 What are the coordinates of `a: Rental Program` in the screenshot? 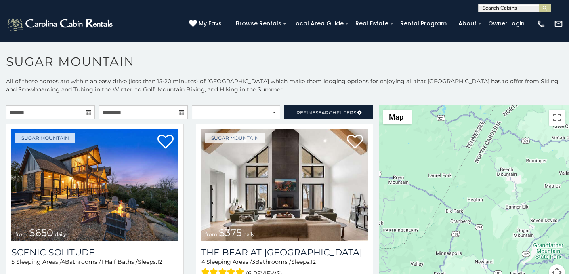 It's located at (423, 23).